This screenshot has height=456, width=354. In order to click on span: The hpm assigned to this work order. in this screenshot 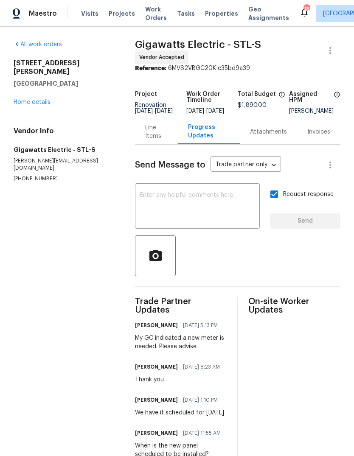, I will do `click(337, 100)`.